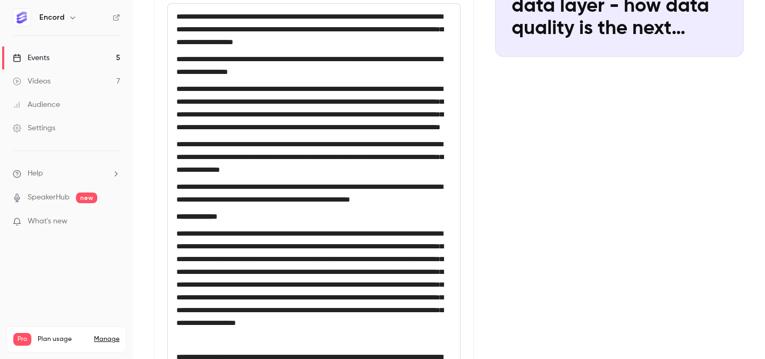 Image resolution: width=765 pixels, height=359 pixels. Describe the element at coordinates (87, 198) in the screenshot. I see `span: new` at that location.